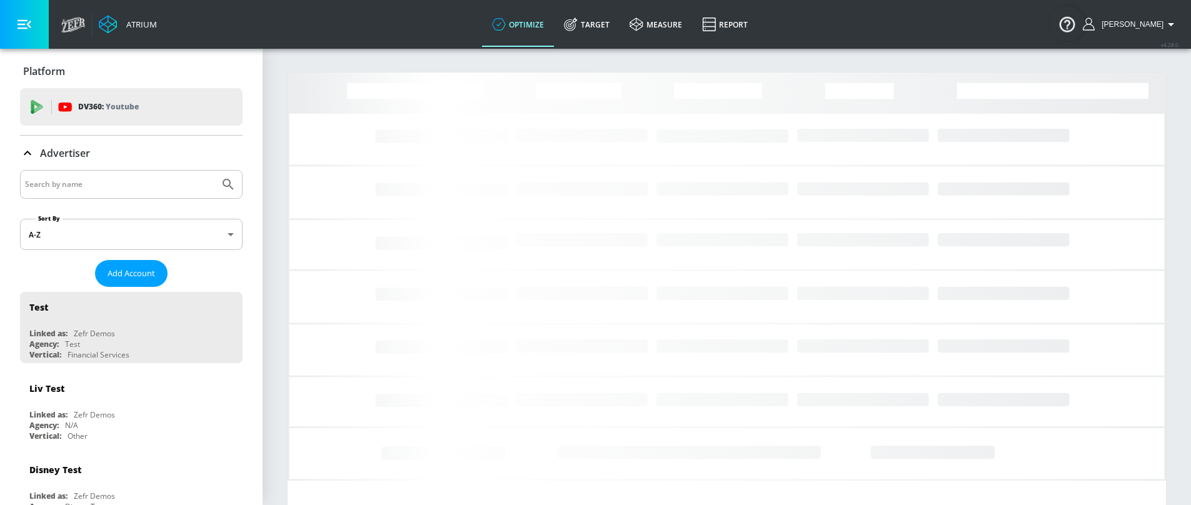 Image resolution: width=1191 pixels, height=505 pixels. I want to click on p: Advertiser, so click(65, 153).